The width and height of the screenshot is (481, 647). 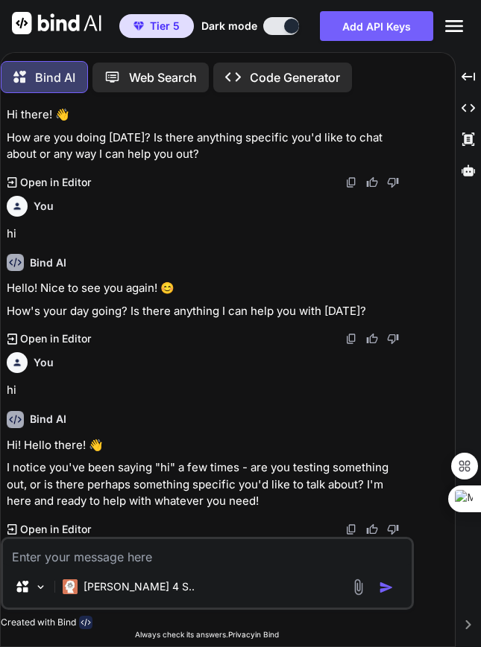 I want to click on p: I notice you've been saying "hi" a few times - are you testing something out, or is there perhaps..., so click(x=209, y=485).